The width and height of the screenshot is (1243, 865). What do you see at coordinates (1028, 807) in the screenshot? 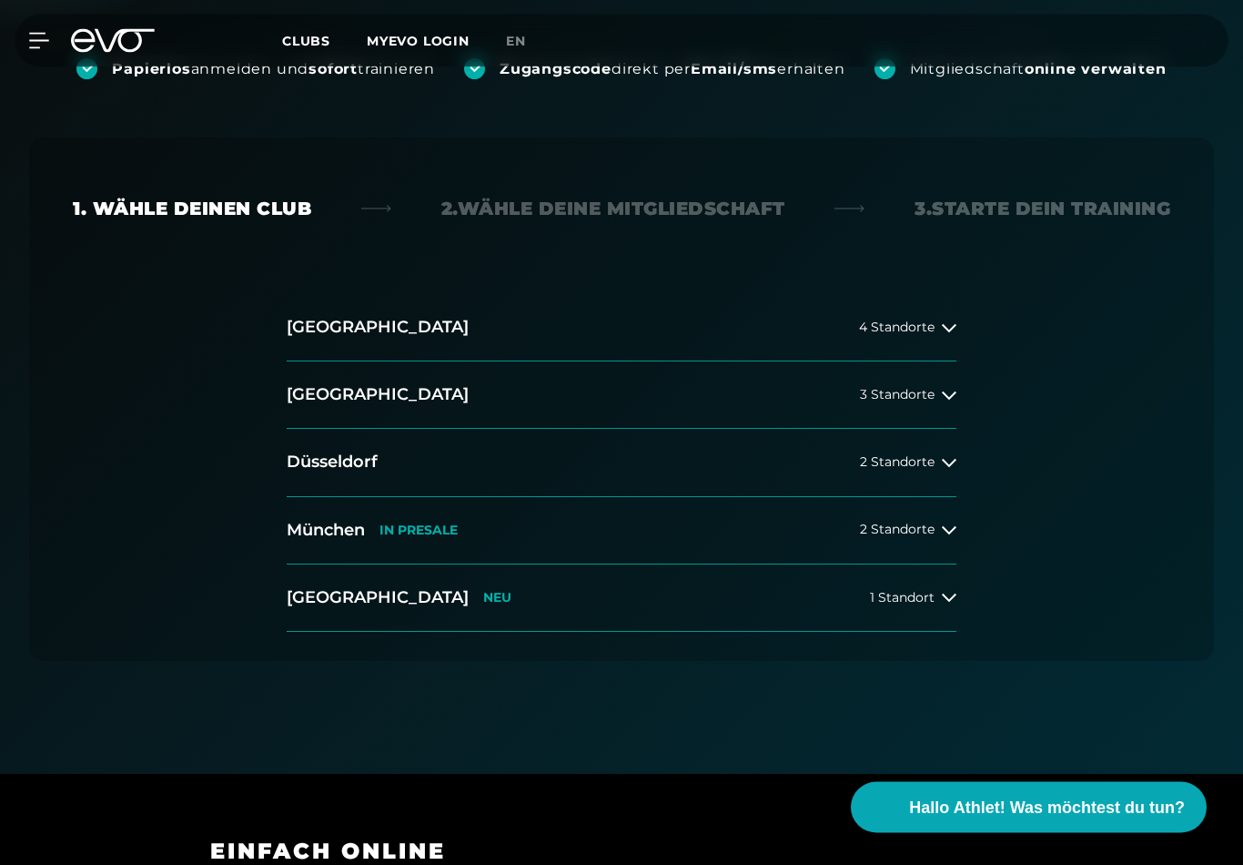
I see `button: Hallo Athlet! Was möchtest du tun?` at bounding box center [1028, 807].